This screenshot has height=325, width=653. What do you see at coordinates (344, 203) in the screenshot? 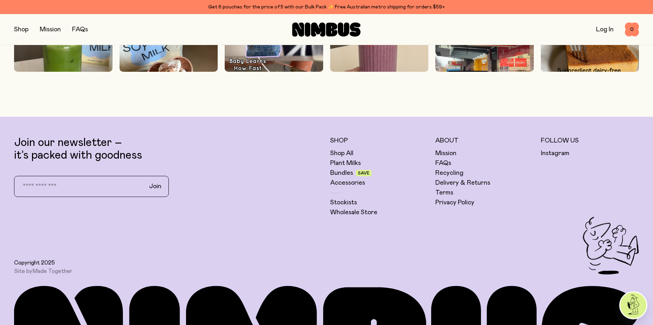
I see `a: Stockists` at bounding box center [344, 203].